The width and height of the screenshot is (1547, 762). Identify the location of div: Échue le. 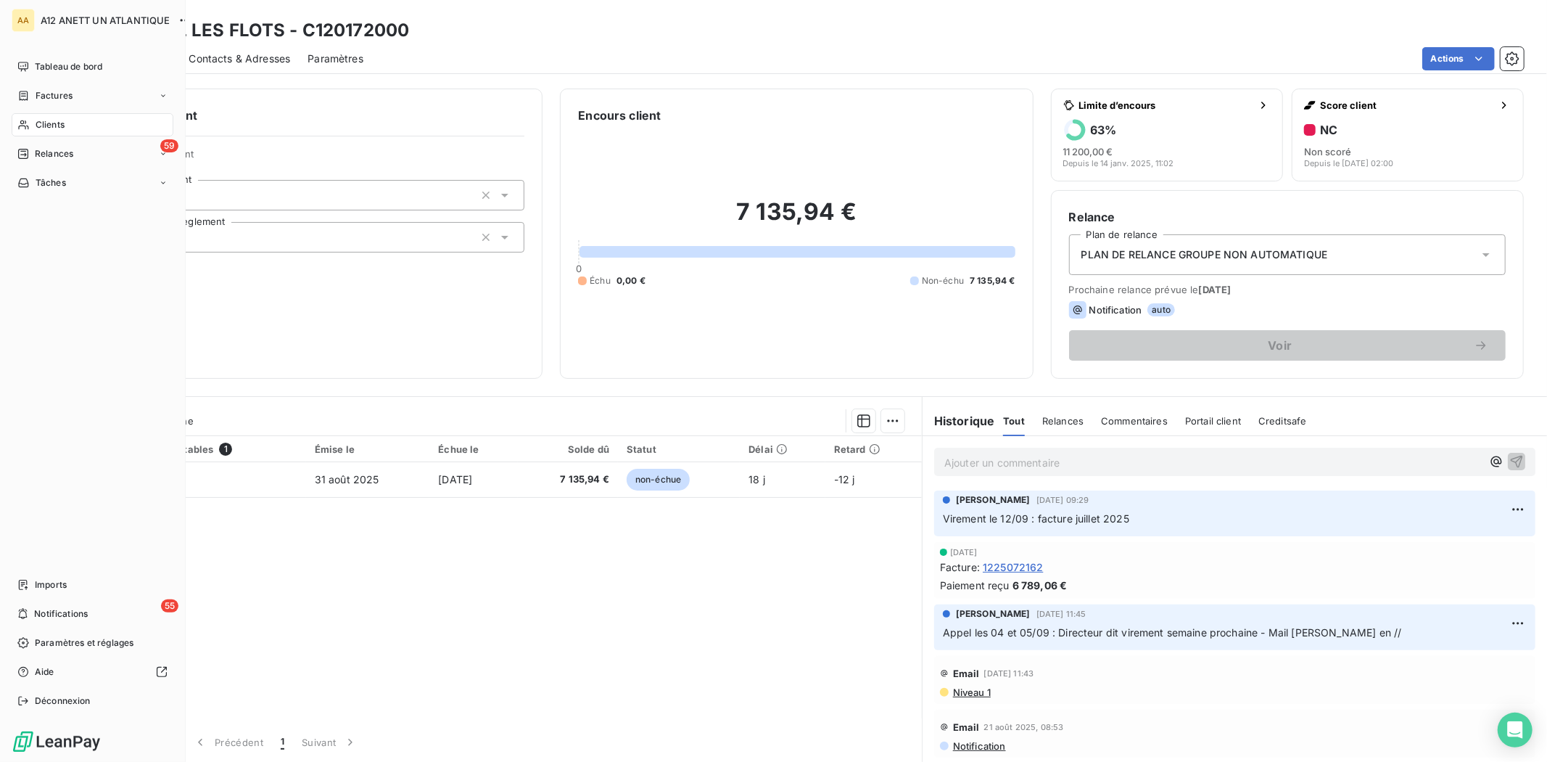
(473, 449).